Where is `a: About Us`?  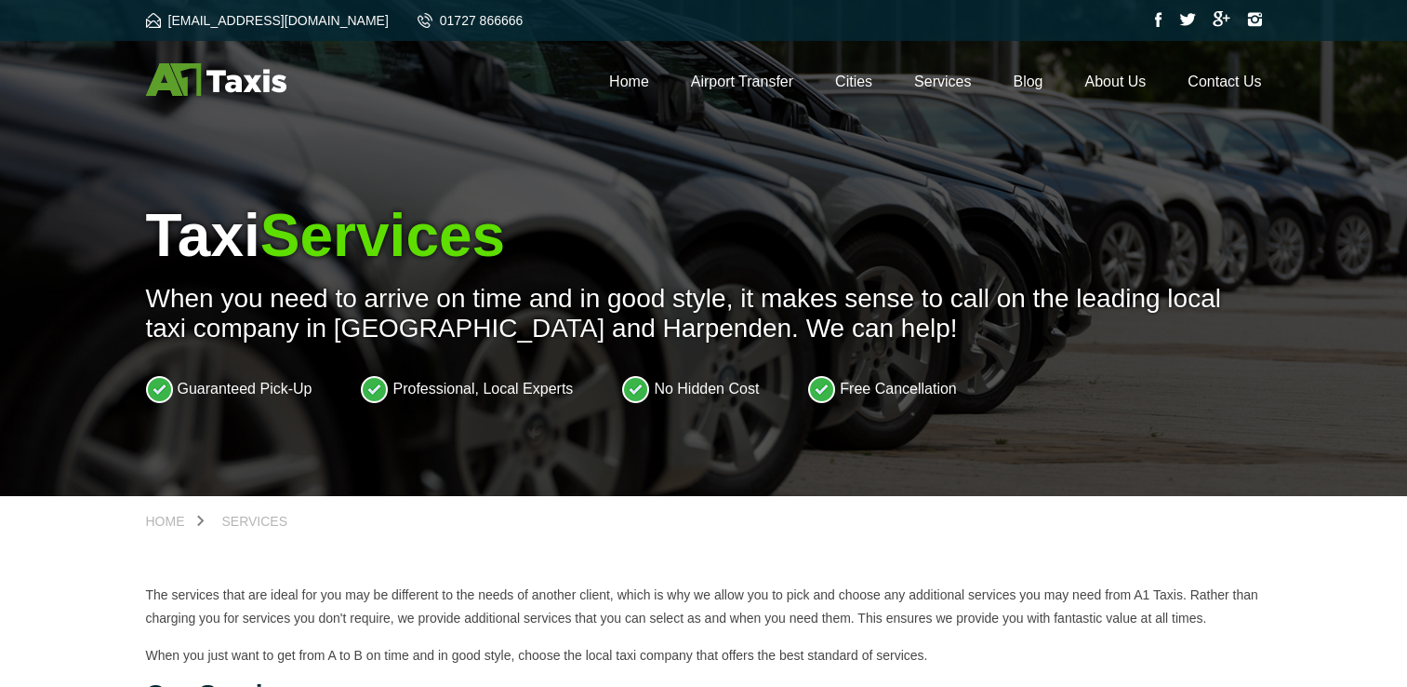
a: About Us is located at coordinates (1116, 81).